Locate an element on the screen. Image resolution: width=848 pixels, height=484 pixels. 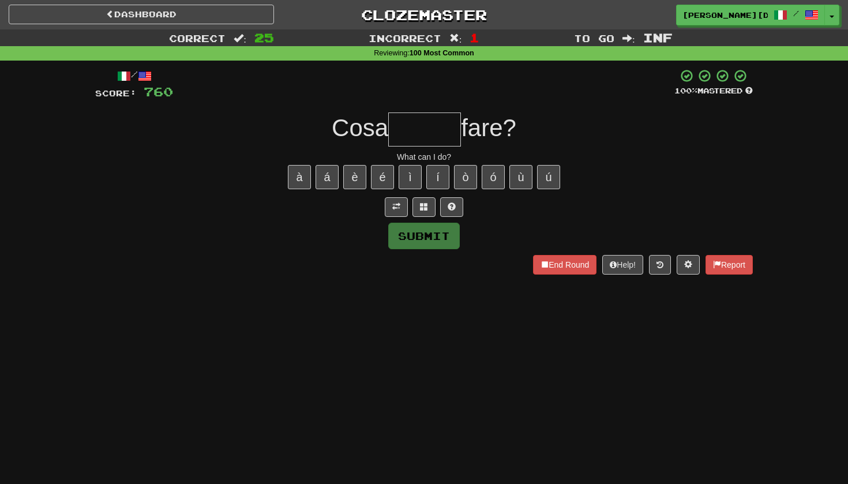
button: Switch sentence to multiple choice alt+p is located at coordinates (424, 207).